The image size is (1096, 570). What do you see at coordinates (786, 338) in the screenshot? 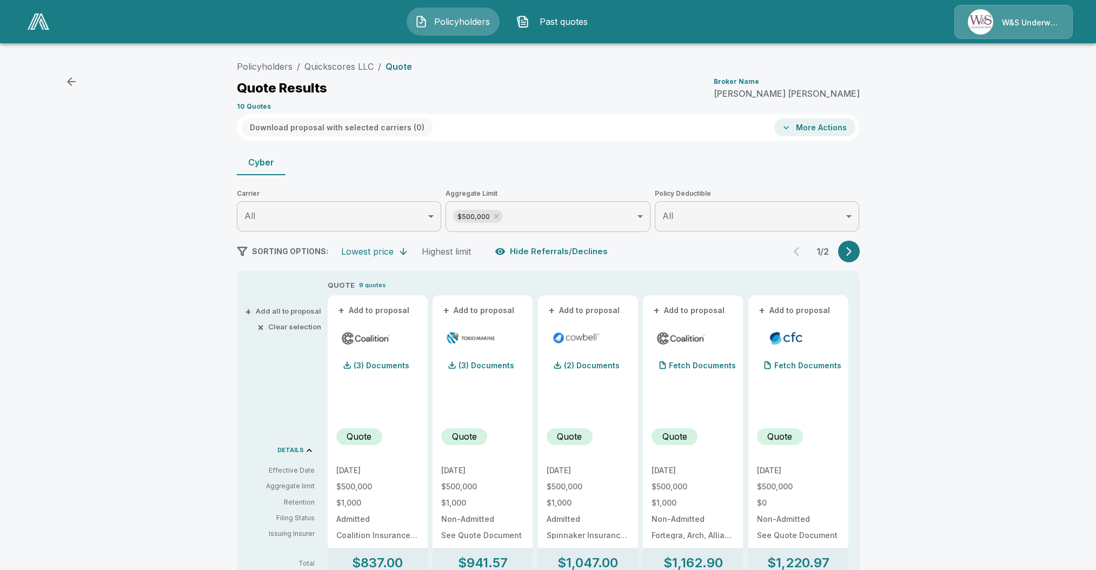
I see `img: cfccyber` at bounding box center [786, 338].